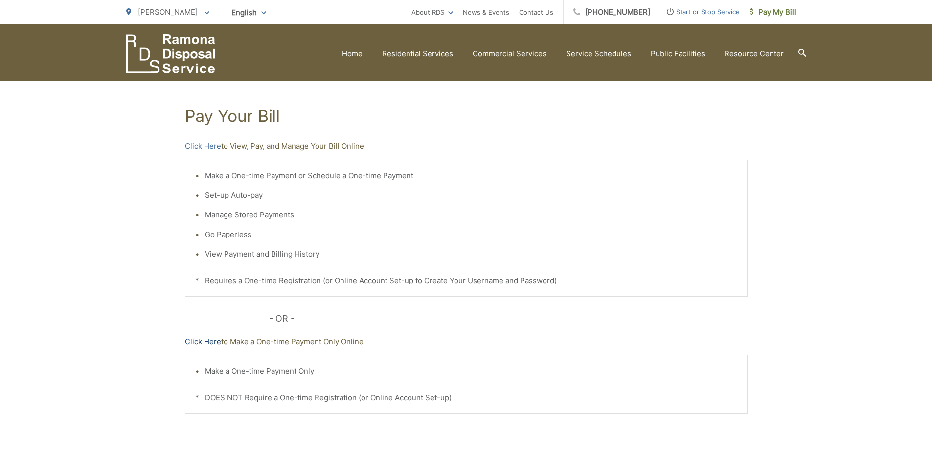  Describe the element at coordinates (678, 54) in the screenshot. I see `a: Public Facilities` at that location.